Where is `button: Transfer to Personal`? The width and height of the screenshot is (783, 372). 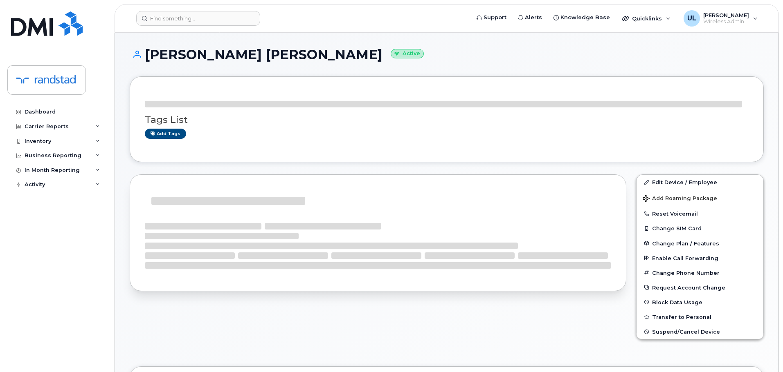
button: Transfer to Personal is located at coordinates (700, 317).